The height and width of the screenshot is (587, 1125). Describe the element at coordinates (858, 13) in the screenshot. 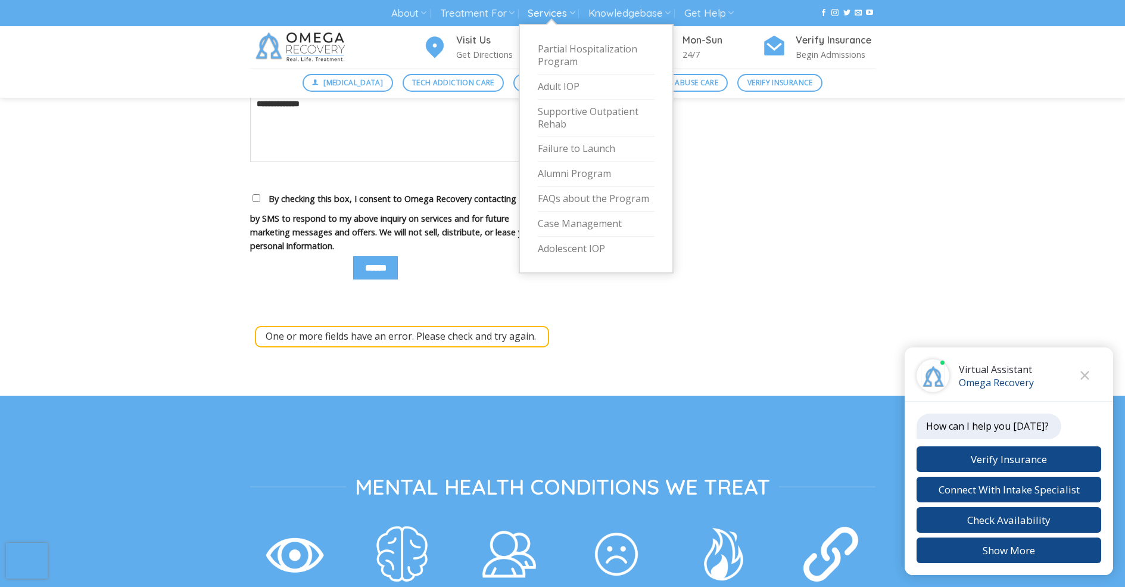

I see `a: Send us an email` at that location.